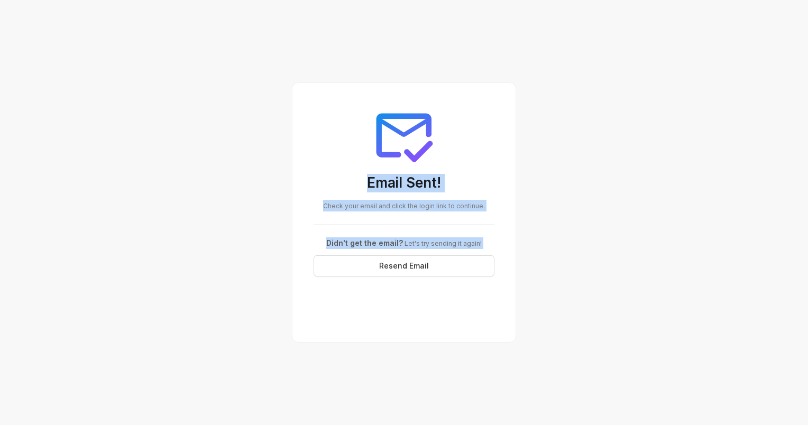  Describe the element at coordinates (442, 243) in the screenshot. I see `span: Let's try sending it again!` at that location.